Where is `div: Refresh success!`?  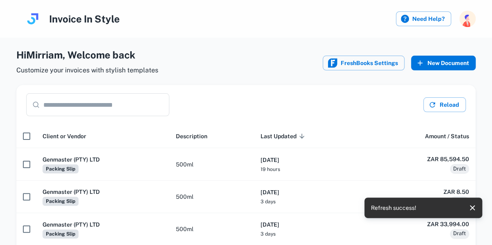
div: Refresh success! is located at coordinates (393, 208).